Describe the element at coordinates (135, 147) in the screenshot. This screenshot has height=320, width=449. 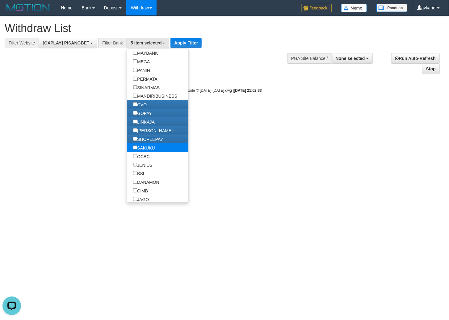
I see `input: SAKUKU` at that location.